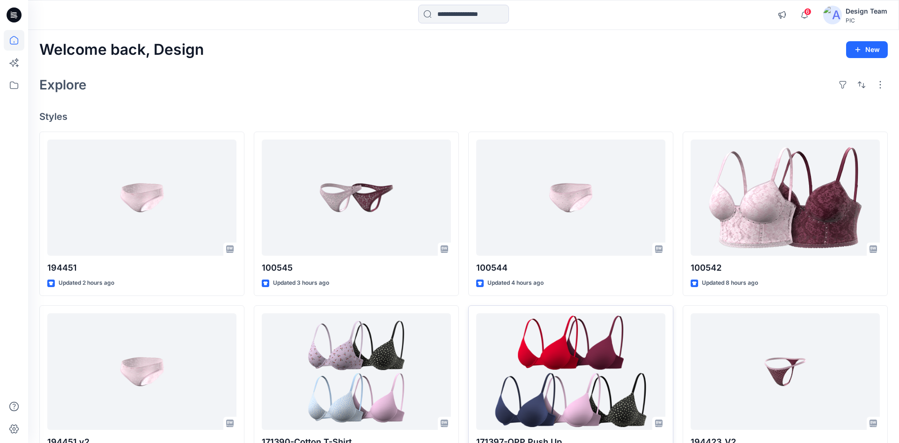 This screenshot has height=443, width=899. I want to click on h2: Explore, so click(63, 85).